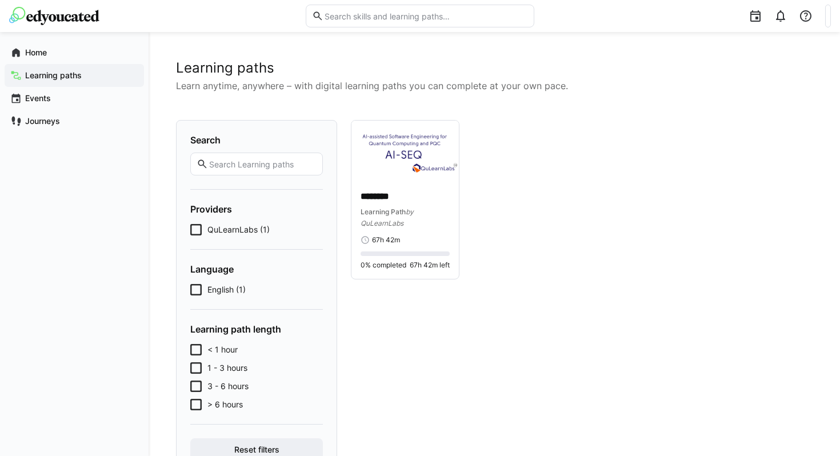  What do you see at coordinates (257, 269) in the screenshot?
I see `h4: Language` at bounding box center [257, 269].